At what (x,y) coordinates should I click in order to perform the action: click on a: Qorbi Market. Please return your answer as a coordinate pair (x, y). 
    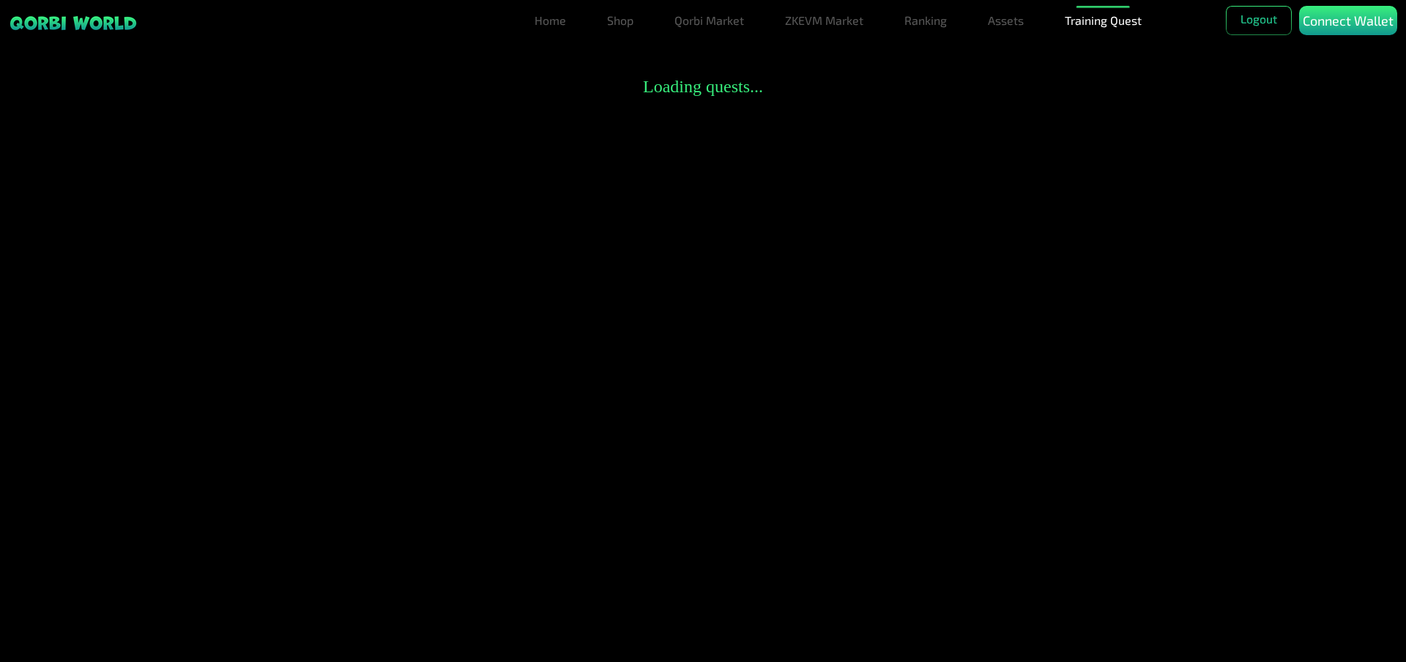
    Looking at the image, I should click on (709, 21).